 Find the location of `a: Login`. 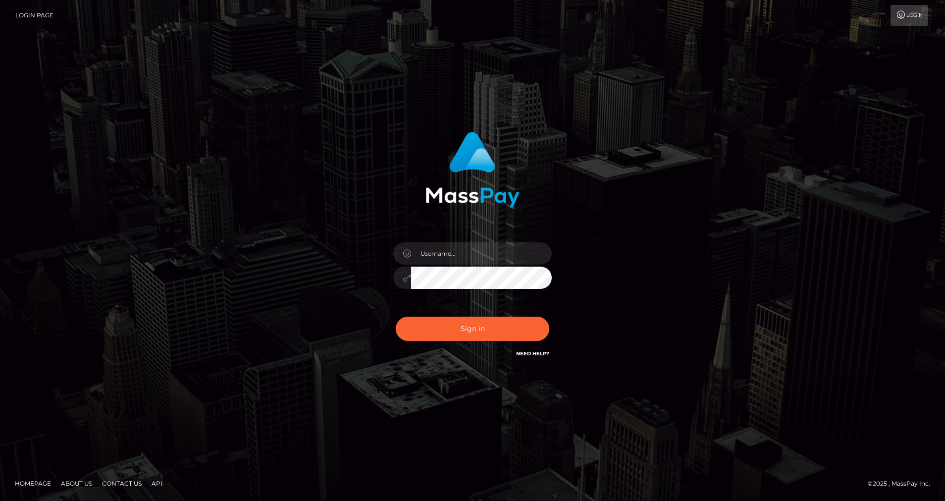

a: Login is located at coordinates (909, 15).